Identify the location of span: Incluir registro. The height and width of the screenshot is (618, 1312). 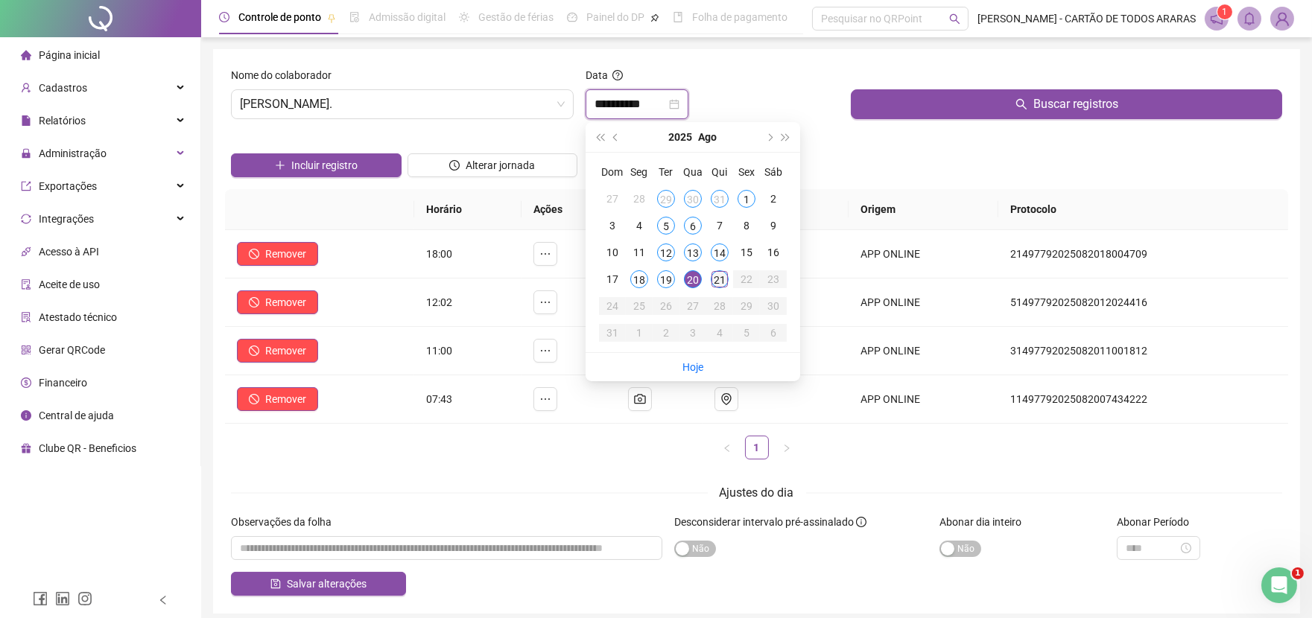
(324, 165).